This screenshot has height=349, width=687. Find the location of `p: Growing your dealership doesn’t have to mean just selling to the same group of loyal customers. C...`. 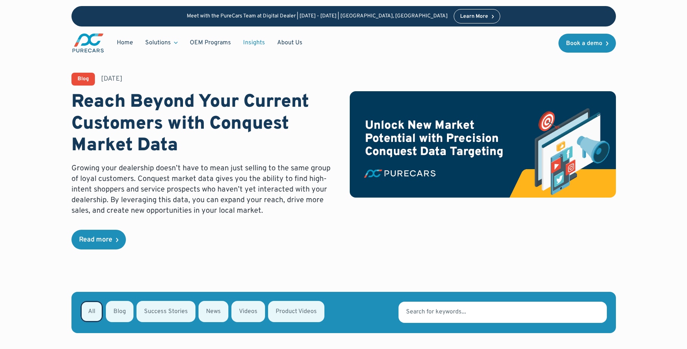

p: Growing your dealership doesn’t have to mean just selling to the same group of loyal customers. C... is located at coordinates (205, 190).